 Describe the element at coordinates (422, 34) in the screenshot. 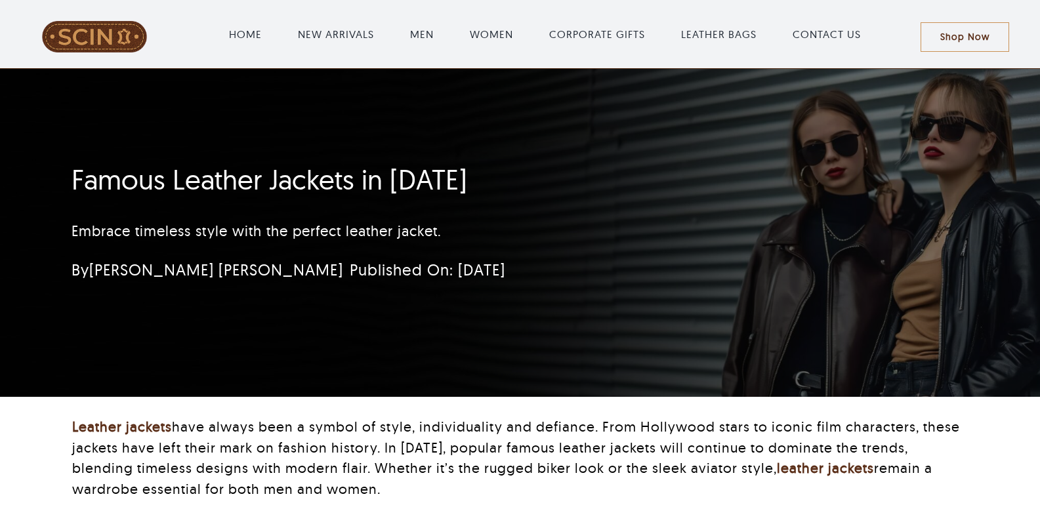

I see `a: MEN` at that location.